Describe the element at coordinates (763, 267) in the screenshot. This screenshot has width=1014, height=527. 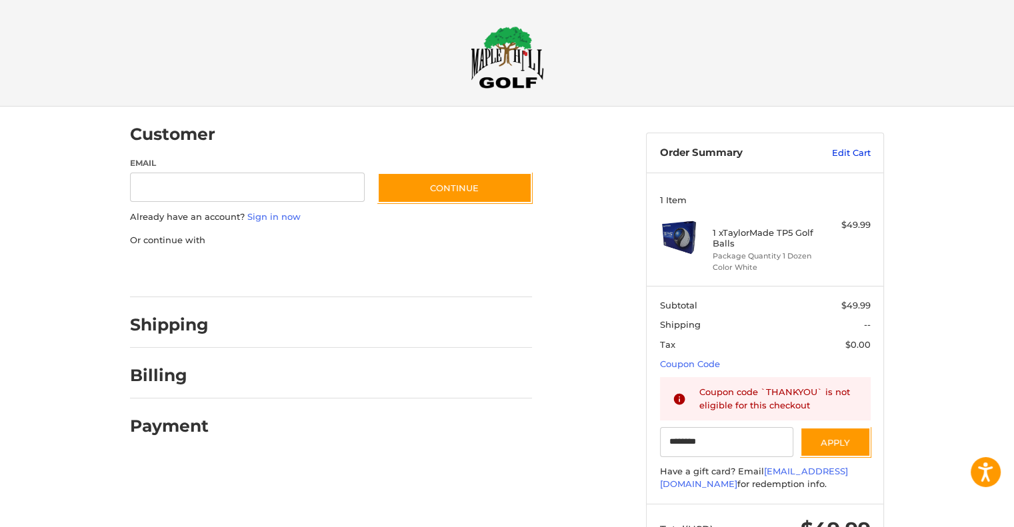
I see `li: Color White` at that location.